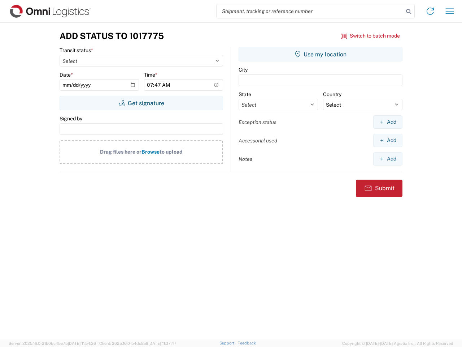 Image resolution: width=462 pixels, height=347 pixels. Describe the element at coordinates (228, 343) in the screenshot. I see `a: Support` at that location.